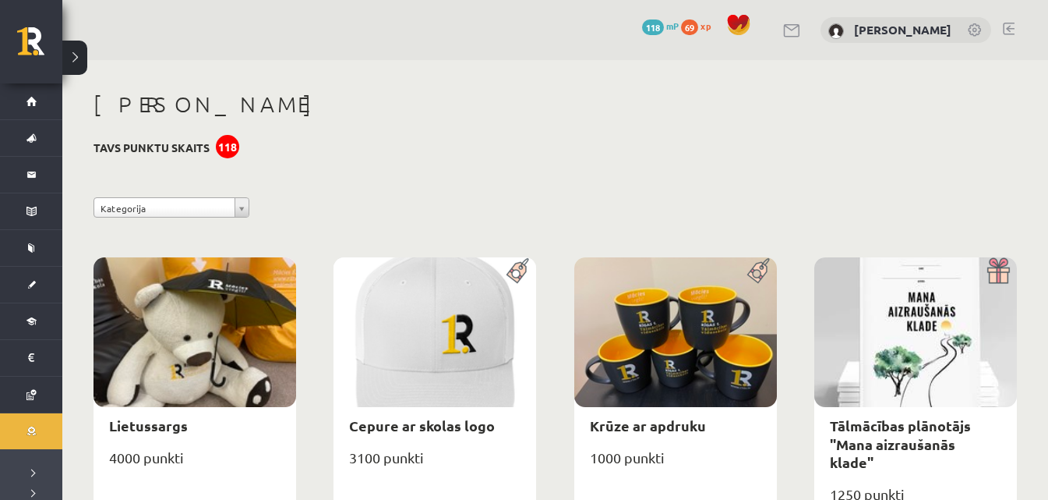 This screenshot has width=1048, height=500. What do you see at coordinates (690, 27) in the screenshot?
I see `span: 69` at bounding box center [690, 27].